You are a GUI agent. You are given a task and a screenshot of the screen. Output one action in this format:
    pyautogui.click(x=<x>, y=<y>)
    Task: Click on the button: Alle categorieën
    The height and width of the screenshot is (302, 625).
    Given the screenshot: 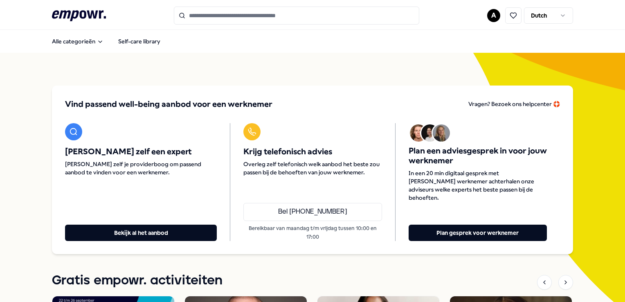 What is the action you would take?
    pyautogui.click(x=78, y=41)
    